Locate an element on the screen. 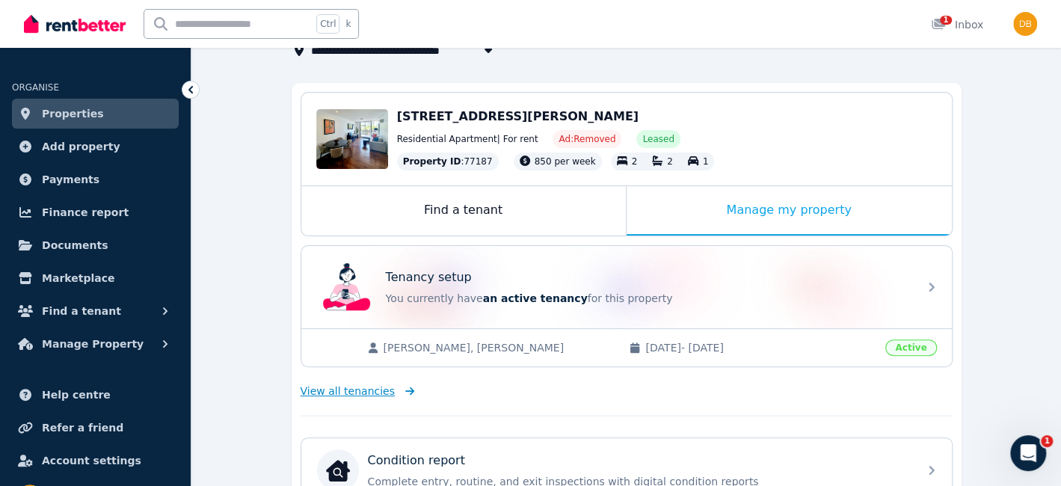  span: an active tenancy is located at coordinates (535, 298).